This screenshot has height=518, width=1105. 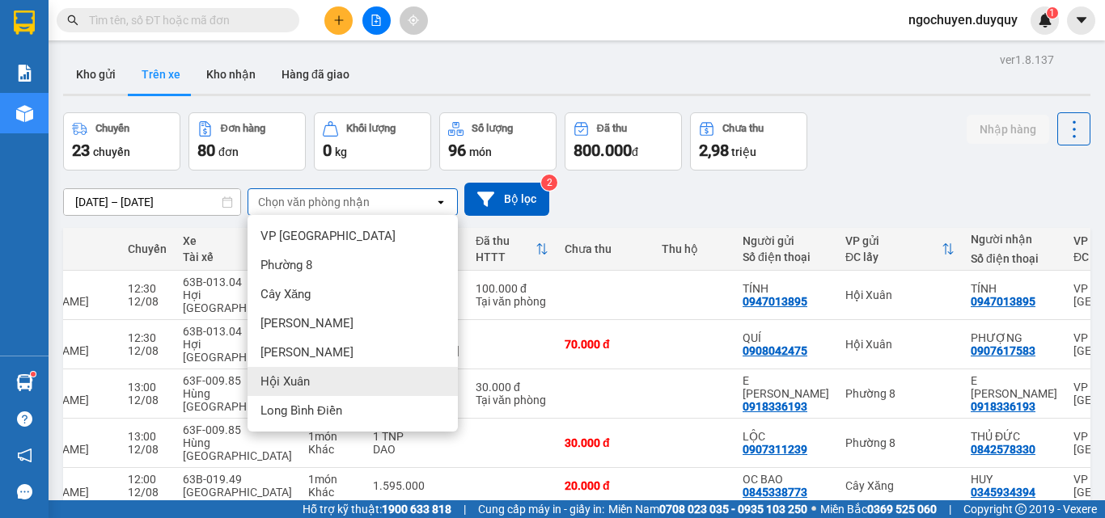 What do you see at coordinates (743, 129) in the screenshot?
I see `div: Chưa thu` at bounding box center [743, 129].